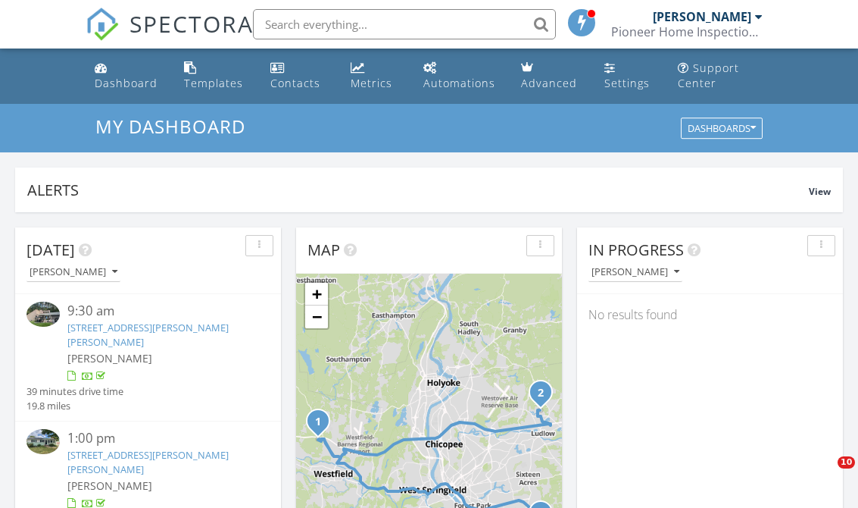  I want to click on span: Map, so click(323, 249).